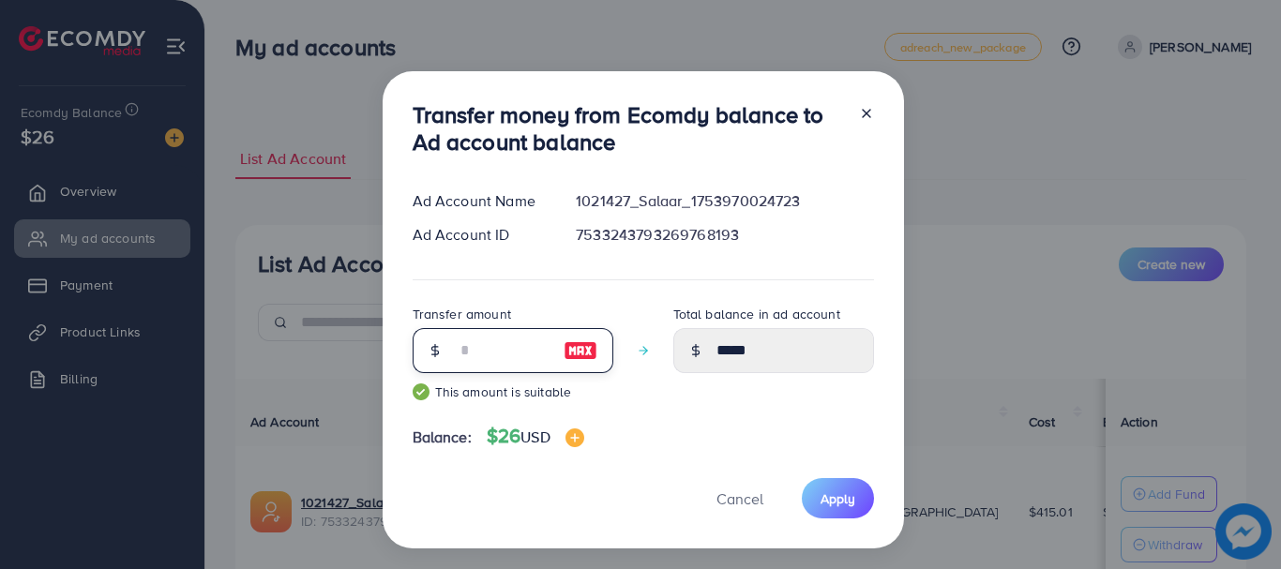 This screenshot has height=569, width=1281. What do you see at coordinates (513, 392) in the screenshot?
I see `small: This amount is suitable` at bounding box center [513, 392].